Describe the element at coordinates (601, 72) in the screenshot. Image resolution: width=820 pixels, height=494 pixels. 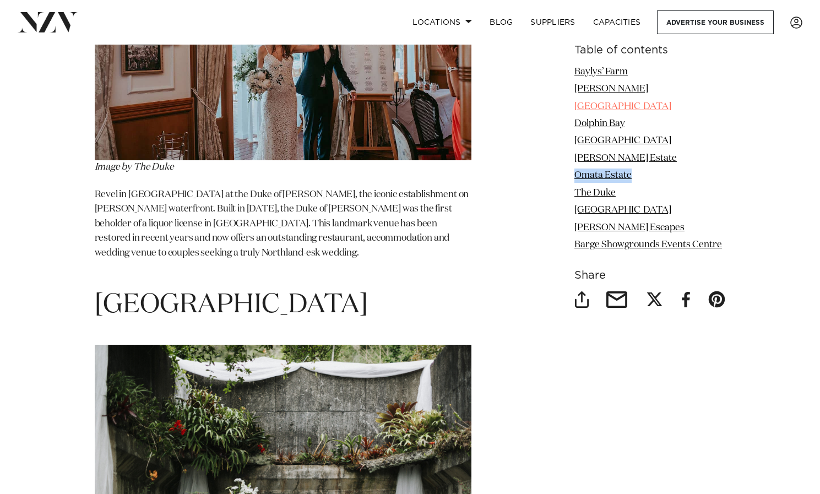
I see `a: Baylys’ Farm` at that location.